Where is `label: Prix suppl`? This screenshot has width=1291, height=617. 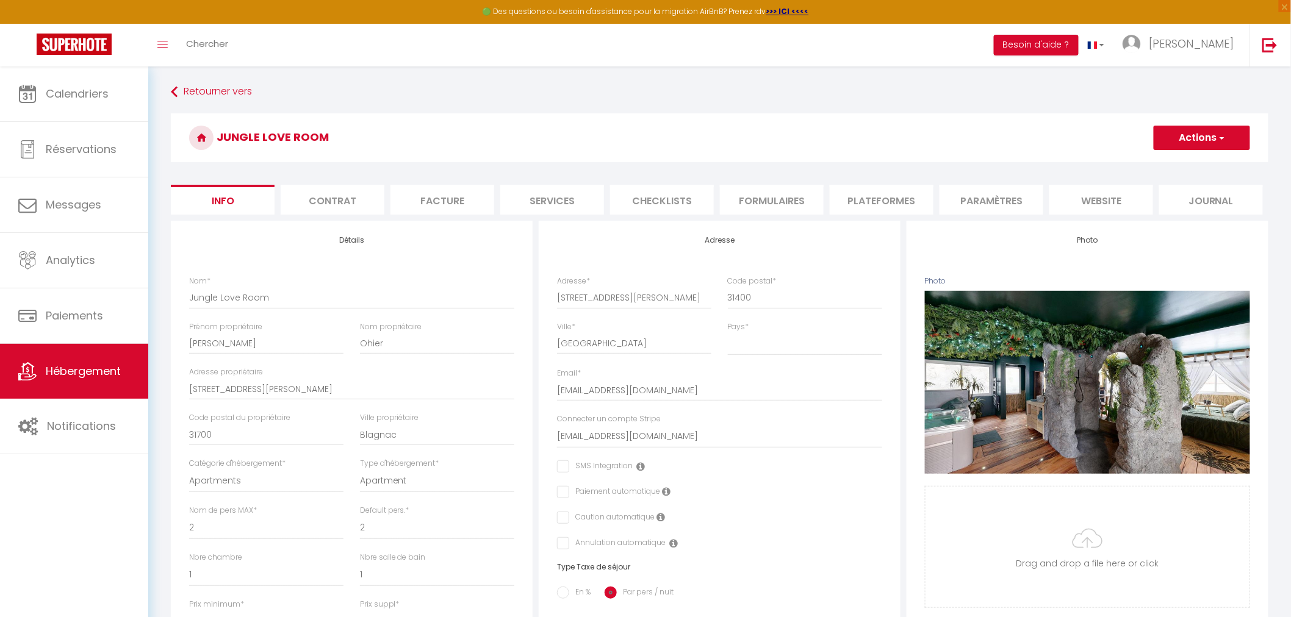
label: Prix suppl is located at coordinates (379, 604).